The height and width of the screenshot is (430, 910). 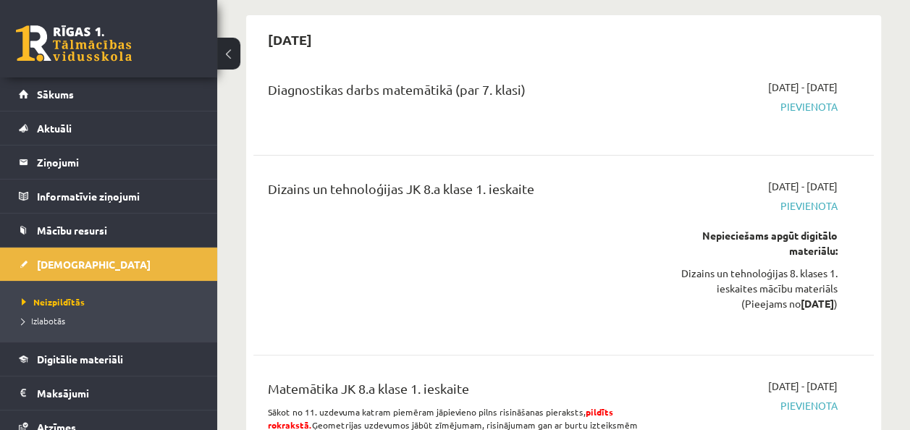 I want to click on span: Mācību resursi, so click(x=72, y=230).